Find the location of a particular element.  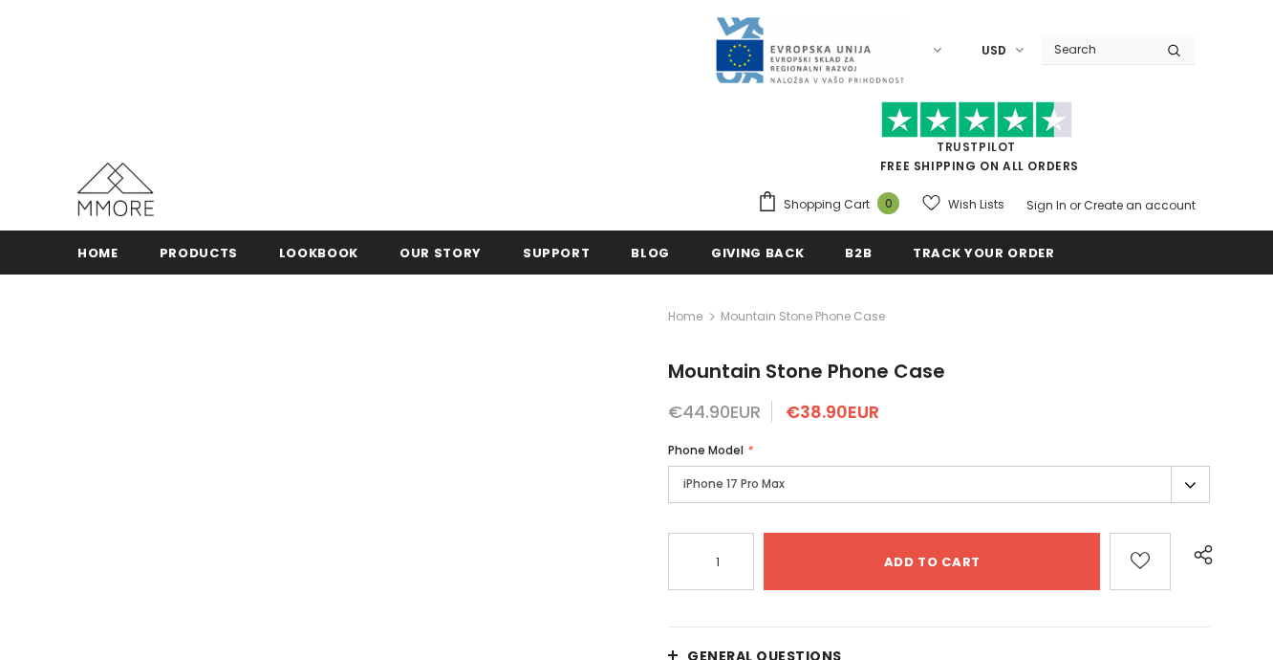

span: Giving back is located at coordinates (757, 252).